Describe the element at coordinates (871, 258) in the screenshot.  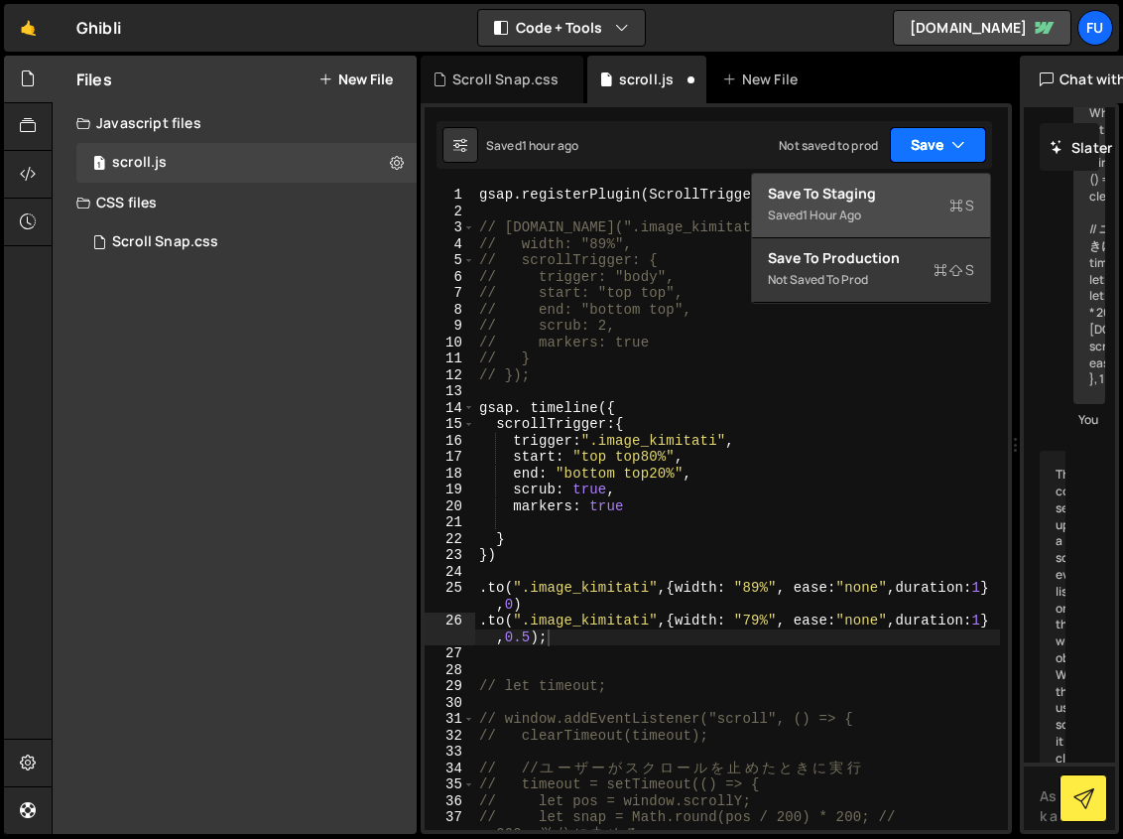
I see `div: Save to Production` at that location.